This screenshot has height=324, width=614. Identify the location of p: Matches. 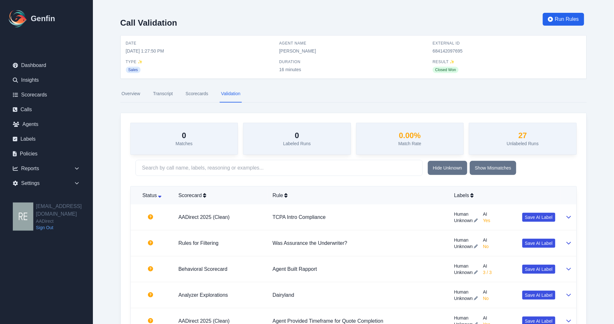
(184, 143).